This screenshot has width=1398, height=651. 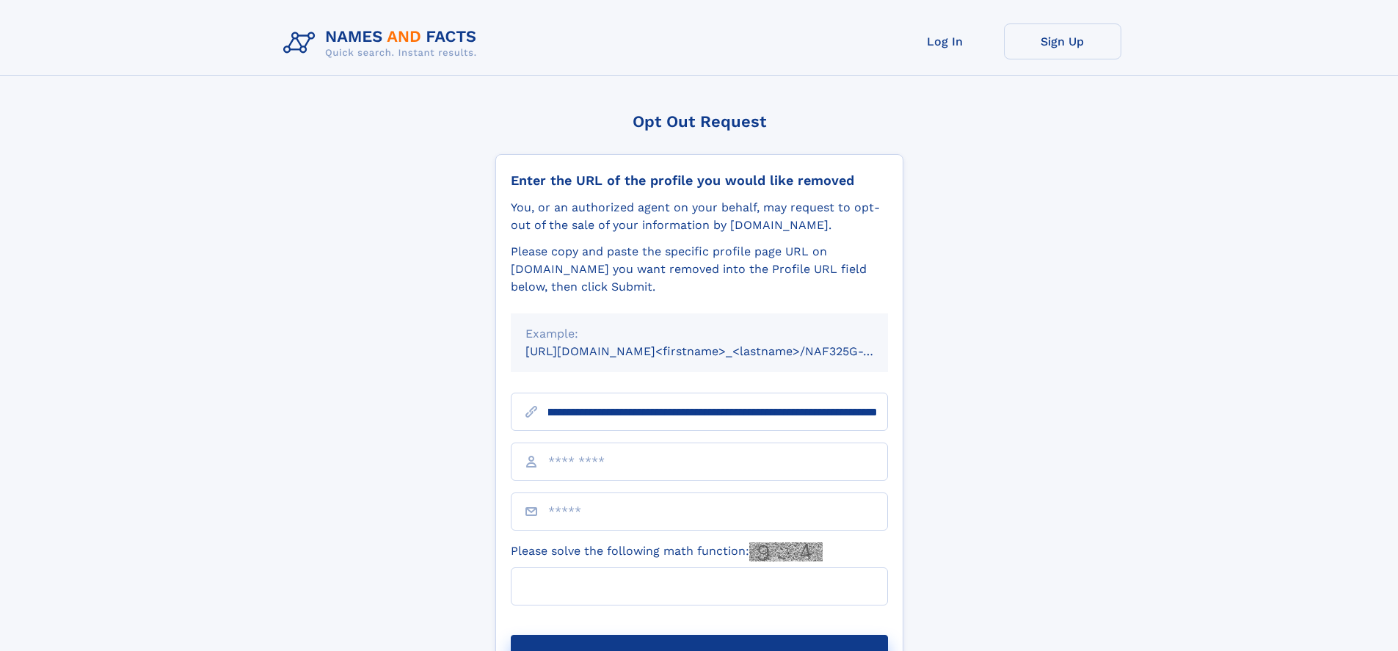 What do you see at coordinates (666, 552) in the screenshot?
I see `label: Please solve the following math function:` at bounding box center [666, 552].